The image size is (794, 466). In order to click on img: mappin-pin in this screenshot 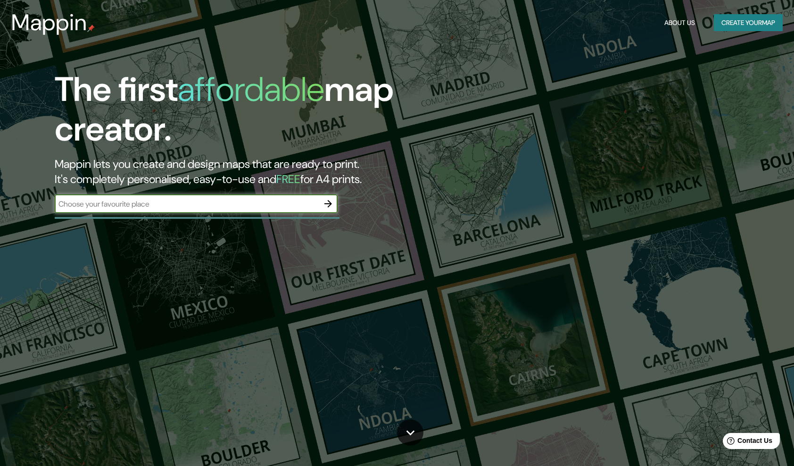, I will do `click(91, 28)`.